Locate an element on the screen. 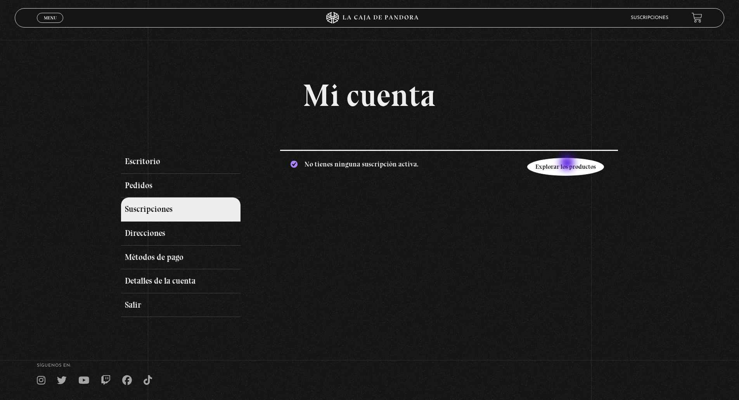  a: View your shopping cart is located at coordinates (697, 17).